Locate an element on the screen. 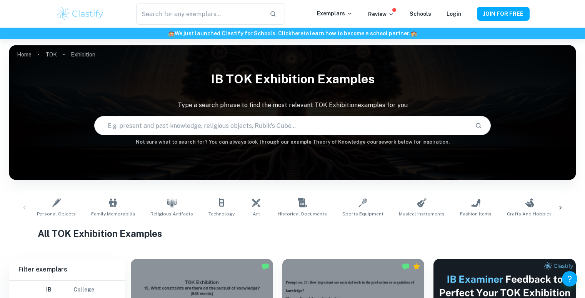 The height and width of the screenshot is (298, 585). a: Home is located at coordinates (24, 55).